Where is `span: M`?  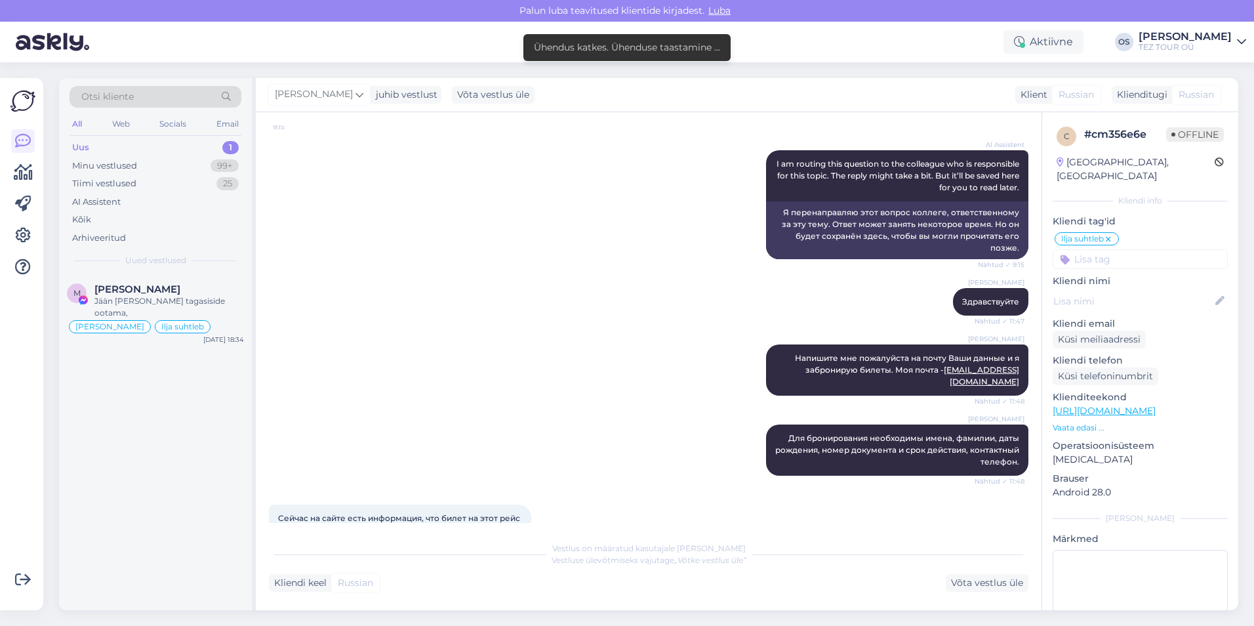
span: M is located at coordinates (77, 293).